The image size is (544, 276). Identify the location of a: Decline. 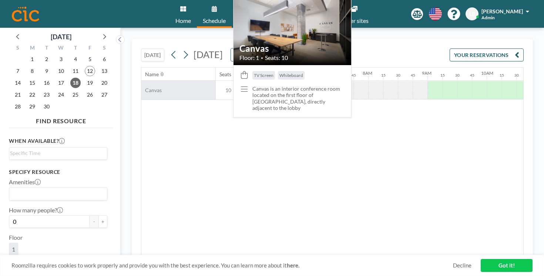
(462, 265).